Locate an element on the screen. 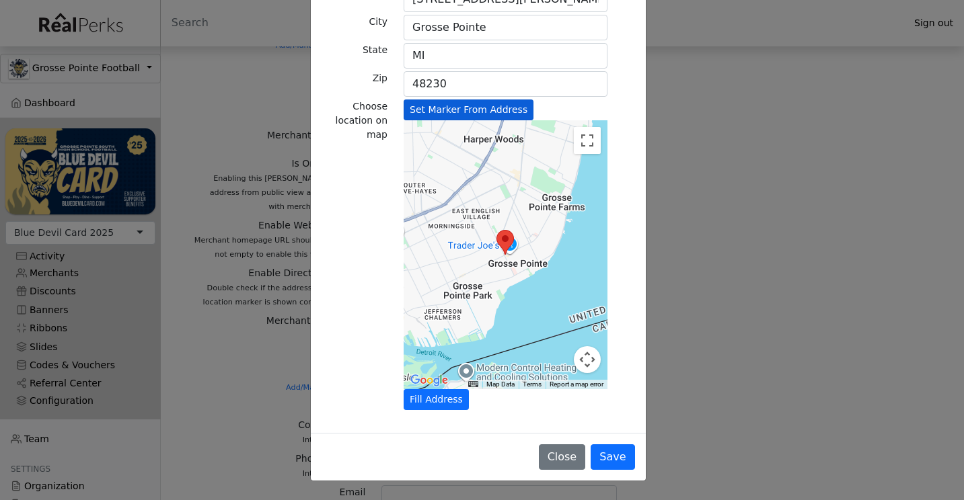 The width and height of the screenshot is (964, 500). a: Terms (opens in new tab) is located at coordinates (532, 384).